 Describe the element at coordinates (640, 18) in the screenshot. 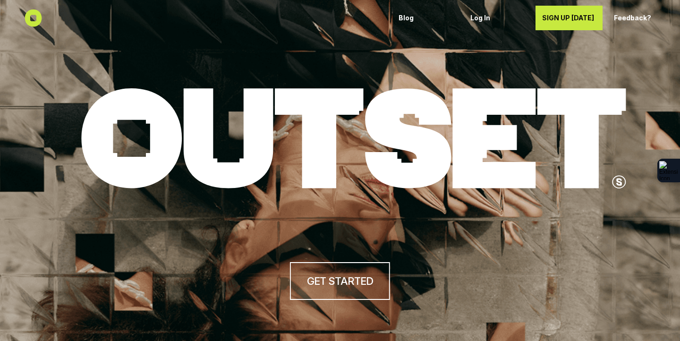

I see `p: Feedback?` at that location.